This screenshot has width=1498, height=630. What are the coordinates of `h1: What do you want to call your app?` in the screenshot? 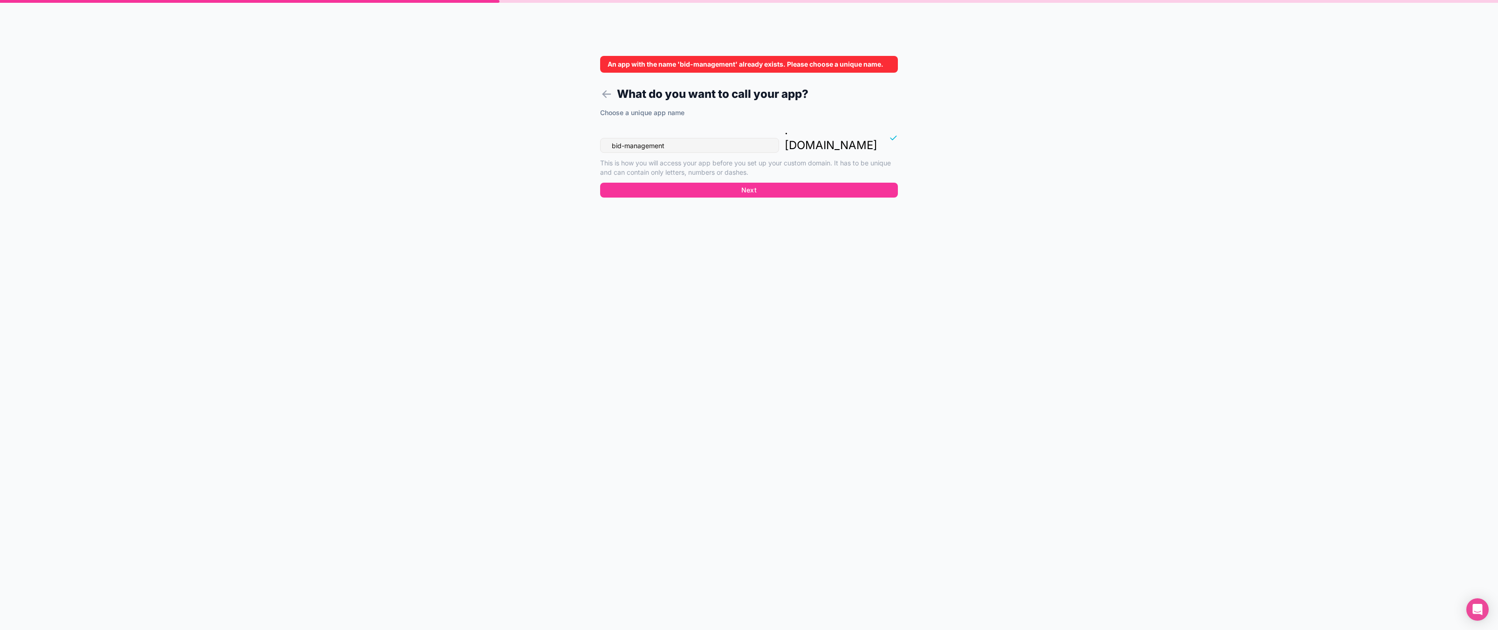 It's located at (749, 94).